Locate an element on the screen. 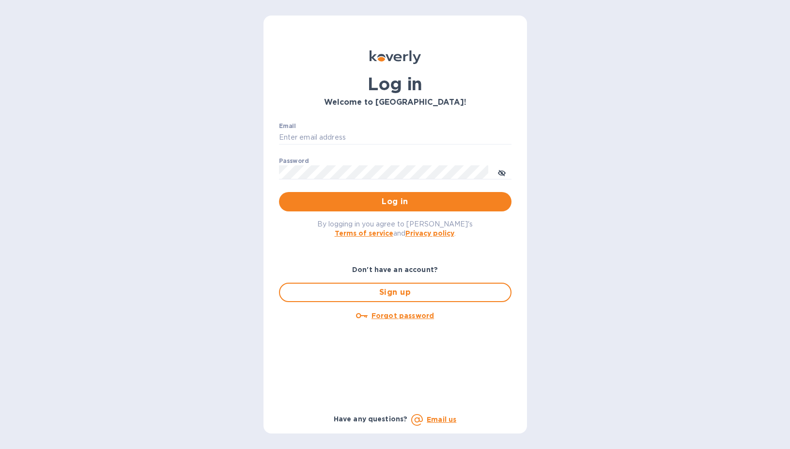 This screenshot has height=449, width=790. label: Password is located at coordinates (294, 161).